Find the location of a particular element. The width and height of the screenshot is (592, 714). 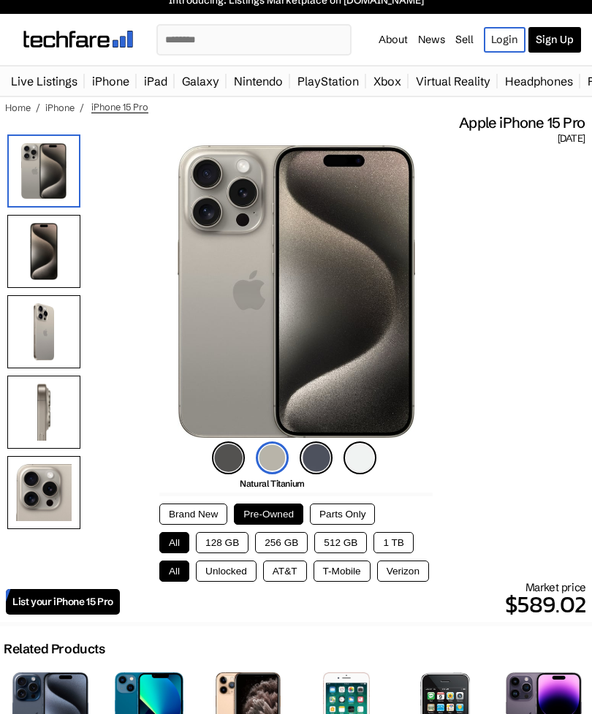

span: Natural Titanium is located at coordinates (272, 483).